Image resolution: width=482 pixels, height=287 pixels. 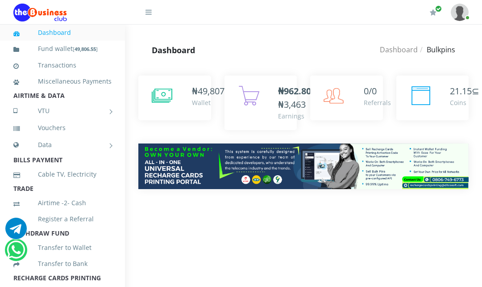 What do you see at coordinates (296, 116) in the screenshot?
I see `div: Earnings` at bounding box center [296, 116].